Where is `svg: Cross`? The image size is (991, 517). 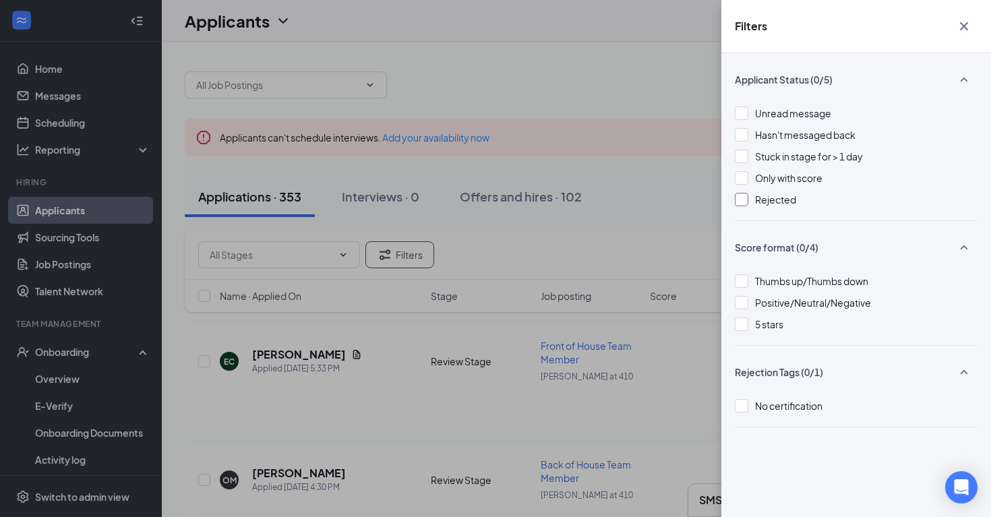 svg: Cross is located at coordinates (964, 26).